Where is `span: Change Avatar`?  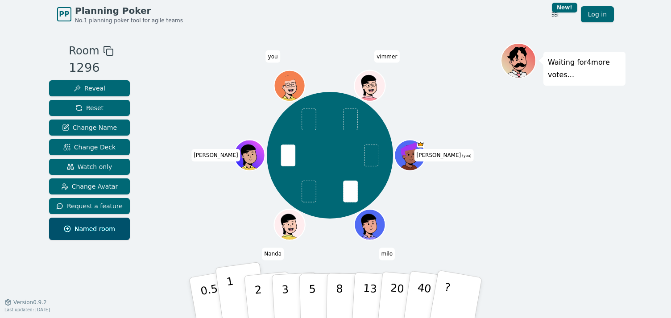
span: Change Avatar is located at coordinates (90, 187).